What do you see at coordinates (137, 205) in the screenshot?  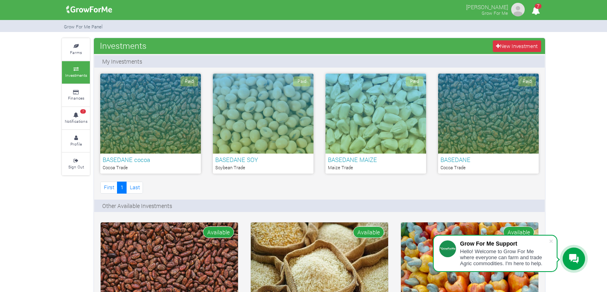 I see `p: Other Available Investments` at bounding box center [137, 205].